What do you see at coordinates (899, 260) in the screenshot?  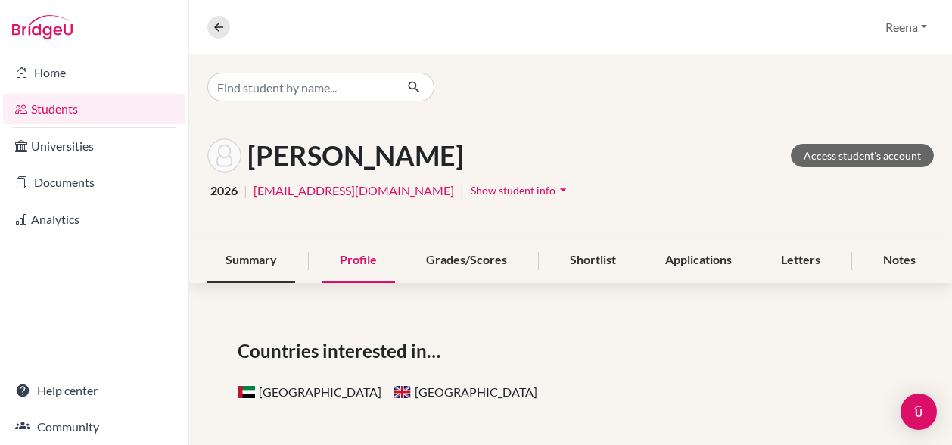 I see `div: Notes` at bounding box center [899, 260].